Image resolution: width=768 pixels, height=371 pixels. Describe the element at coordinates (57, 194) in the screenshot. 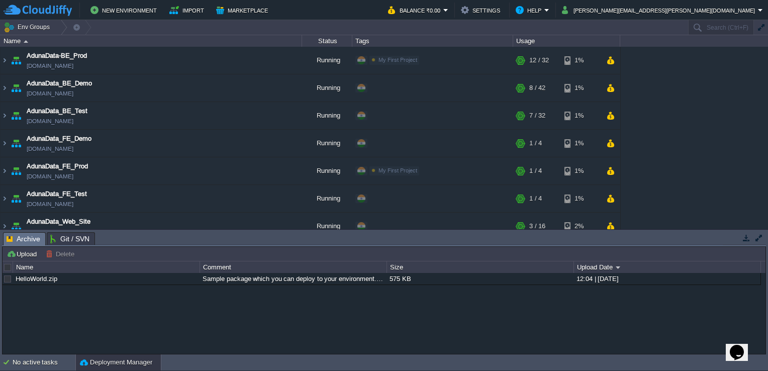

I see `a: AdunaData_FE_Test` at that location.